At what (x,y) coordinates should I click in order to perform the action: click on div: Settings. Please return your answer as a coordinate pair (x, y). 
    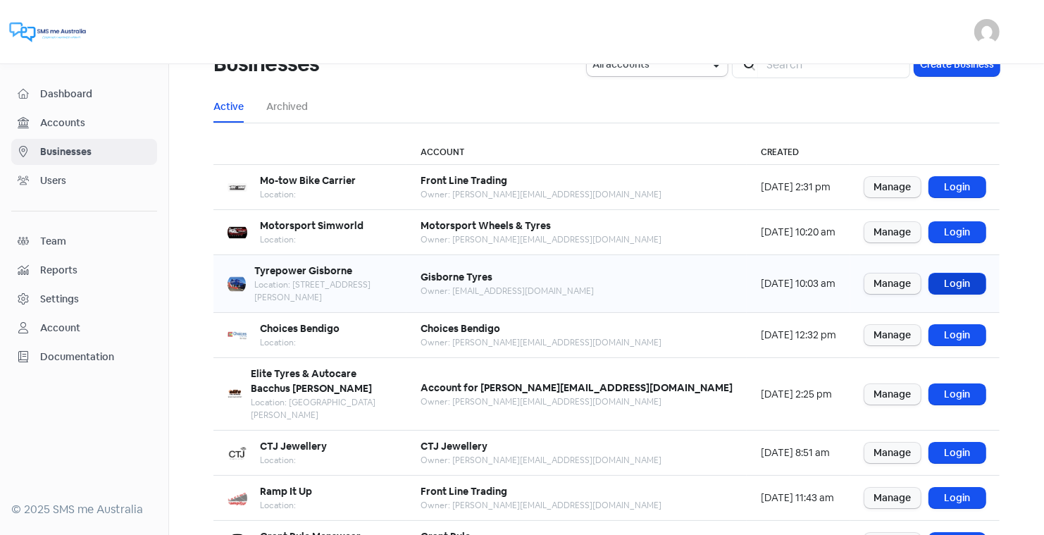
    Looking at the image, I should click on (59, 299).